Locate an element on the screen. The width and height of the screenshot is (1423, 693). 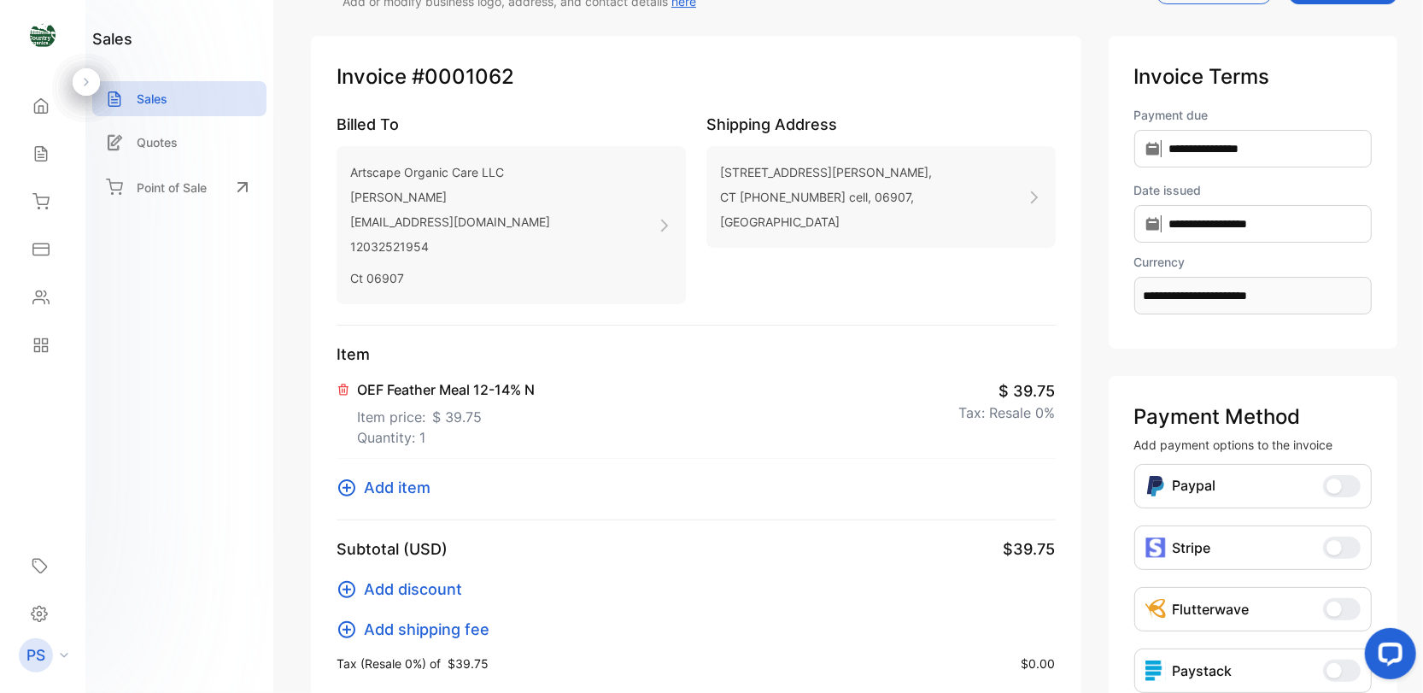
button: Add item is located at coordinates (389, 487).